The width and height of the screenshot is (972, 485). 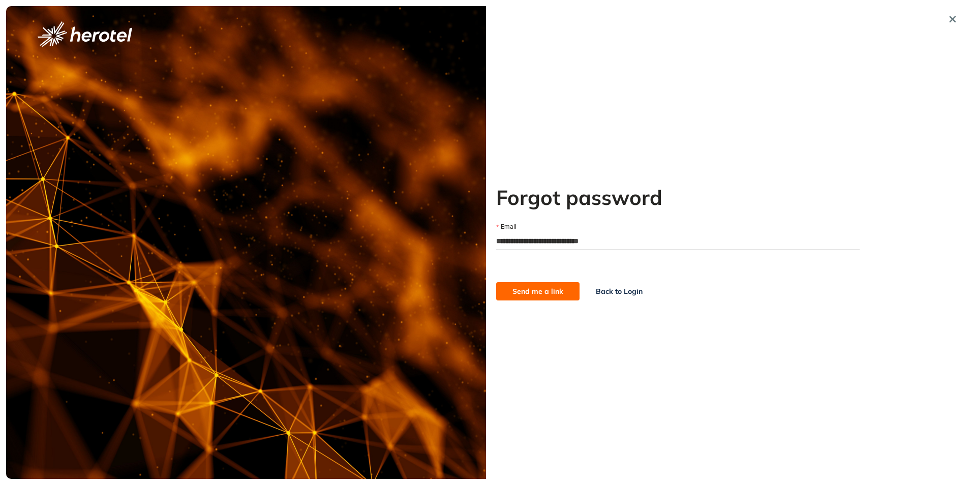 I want to click on span: Send me a link, so click(x=538, y=291).